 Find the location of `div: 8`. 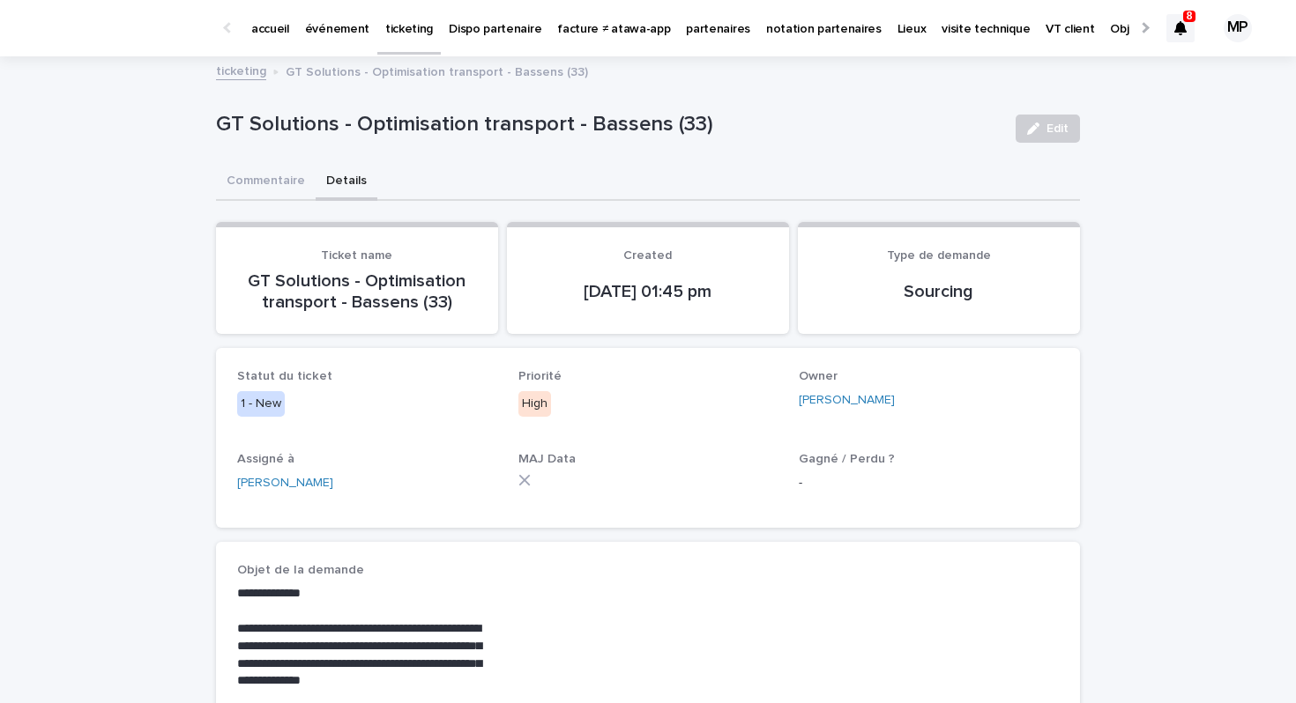

div: 8 is located at coordinates (1180, 28).